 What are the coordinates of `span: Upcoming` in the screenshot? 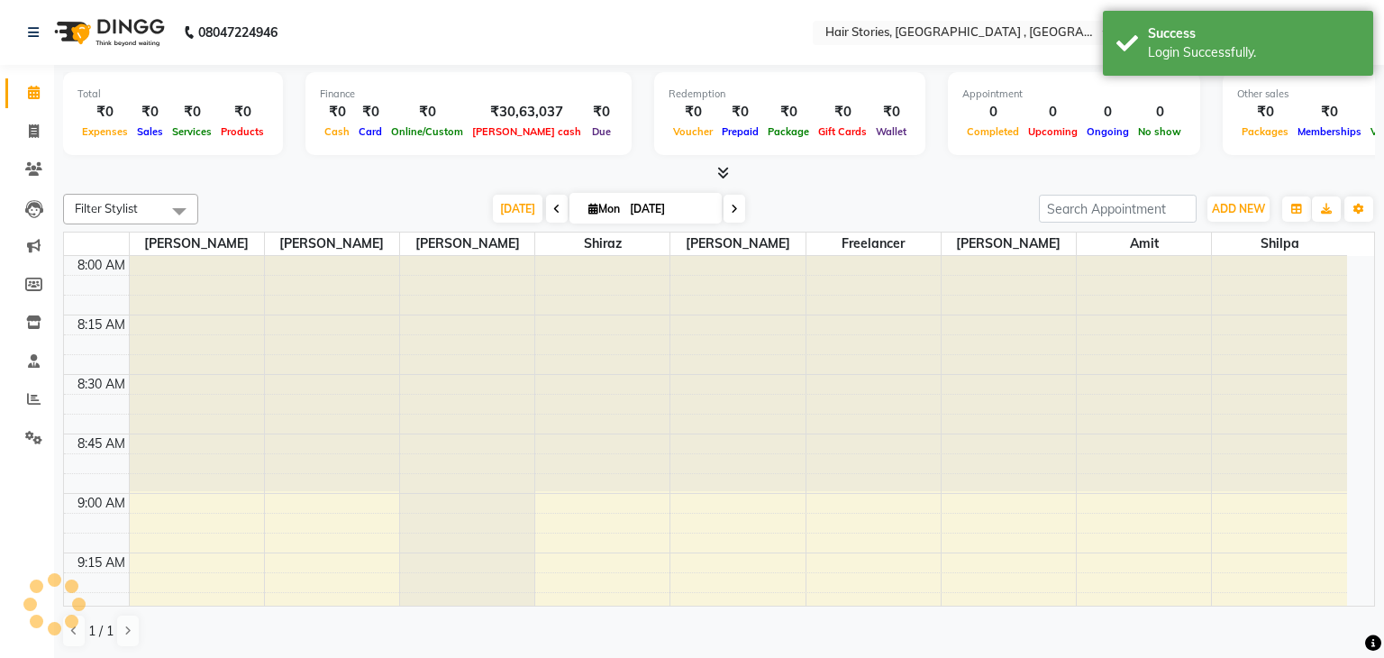 It's located at (1052, 132).